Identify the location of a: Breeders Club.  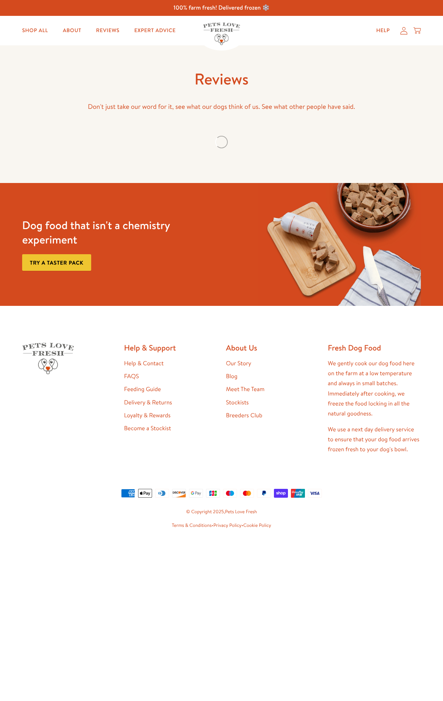
(244, 416).